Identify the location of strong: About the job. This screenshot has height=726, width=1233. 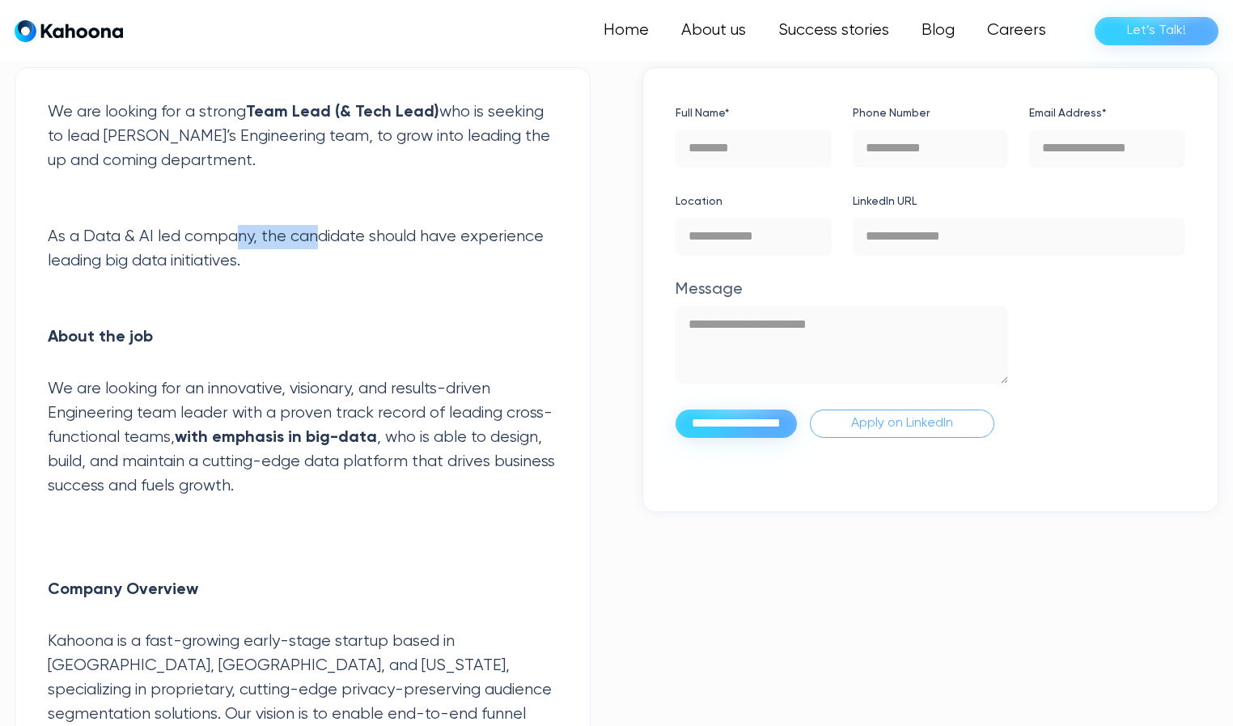
(100, 337).